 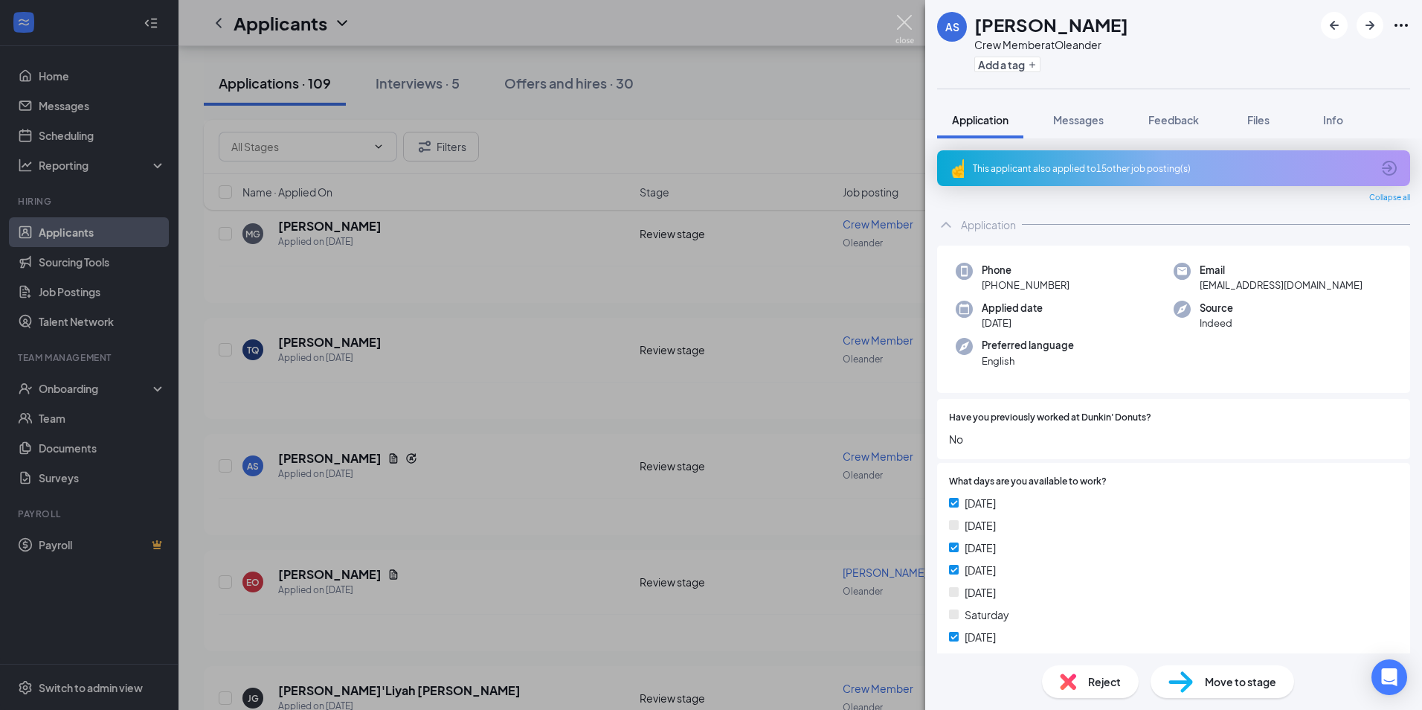 What do you see at coordinates (1370, 25) in the screenshot?
I see `svg: ArrowRight` at bounding box center [1370, 25].